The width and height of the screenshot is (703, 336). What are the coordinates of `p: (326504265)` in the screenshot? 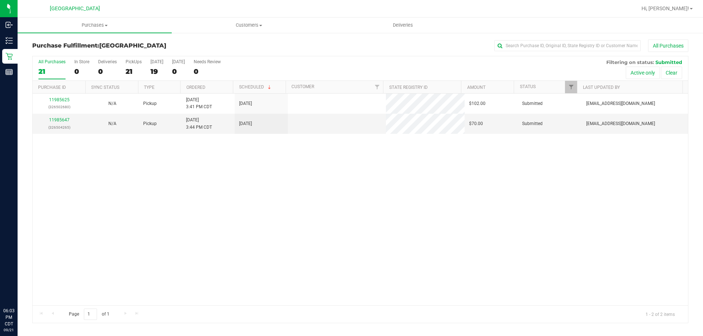 It's located at (59, 127).